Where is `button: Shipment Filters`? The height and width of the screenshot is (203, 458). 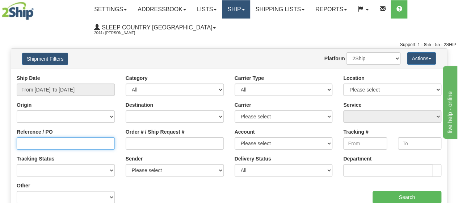
button: Shipment Filters is located at coordinates (45, 59).